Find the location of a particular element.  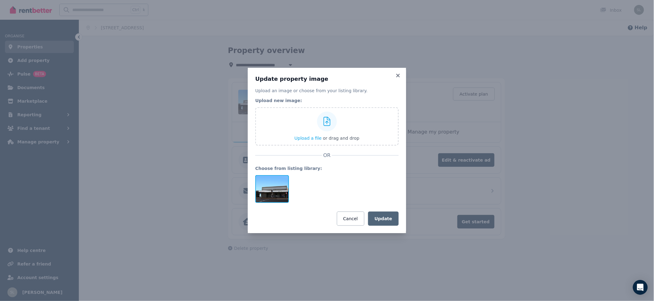

button: Upload a file or drag and drop is located at coordinates (327, 138).